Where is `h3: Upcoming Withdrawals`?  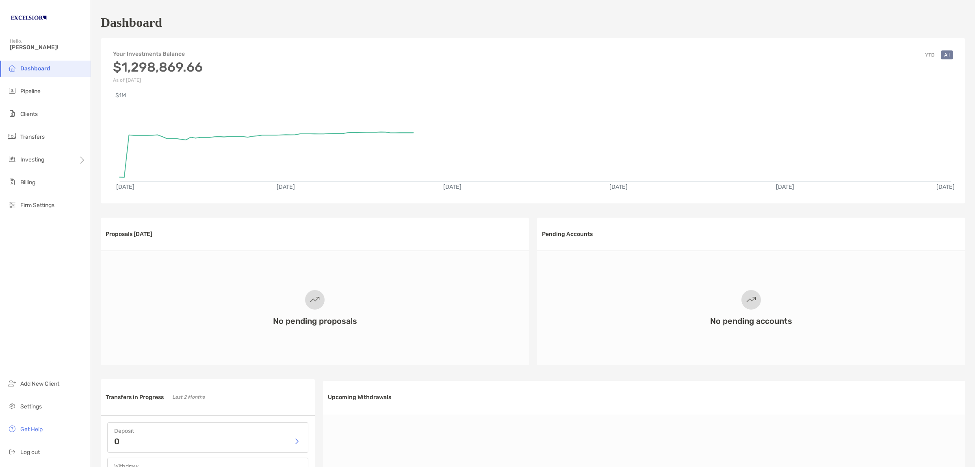 h3: Upcoming Withdrawals is located at coordinates (360, 397).